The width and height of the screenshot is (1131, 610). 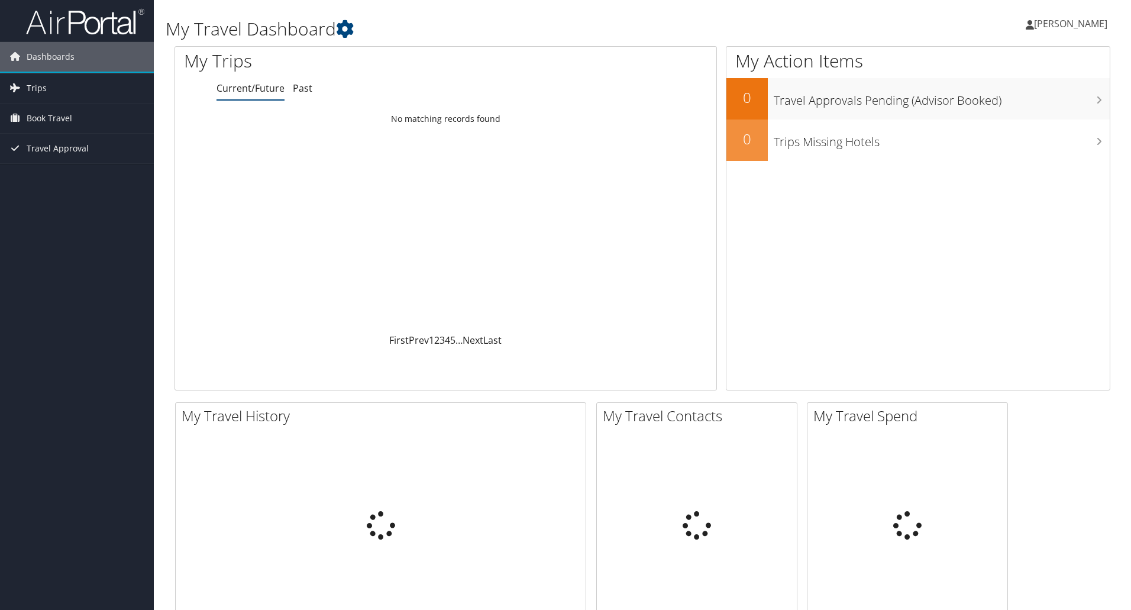 What do you see at coordinates (333, 61) in the screenshot?
I see `h1: My Trips` at bounding box center [333, 61].